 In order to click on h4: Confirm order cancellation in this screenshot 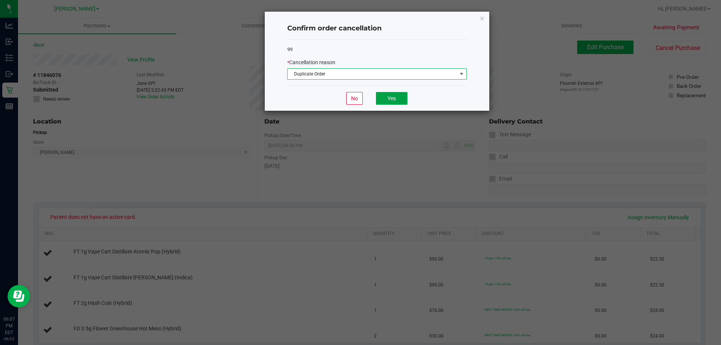, I will do `click(377, 29)`.